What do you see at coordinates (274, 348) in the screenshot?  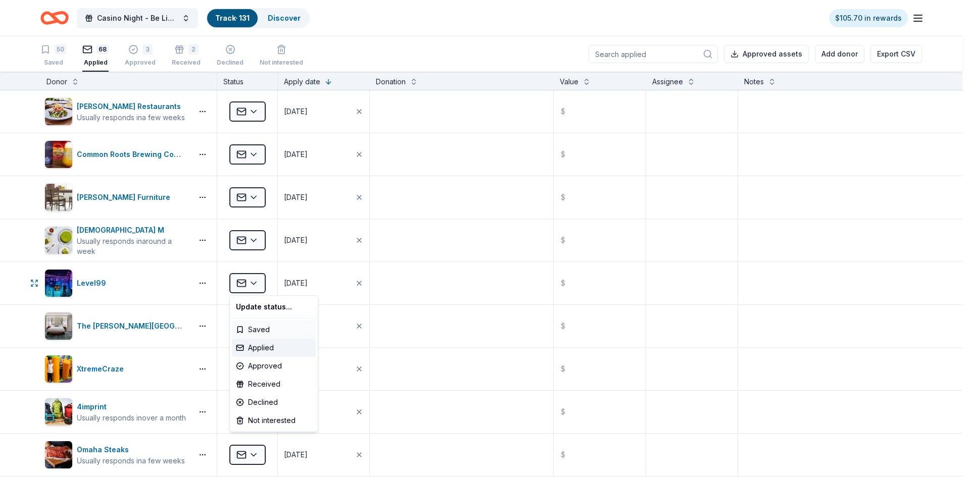 I see `div: Applied` at bounding box center [274, 348].